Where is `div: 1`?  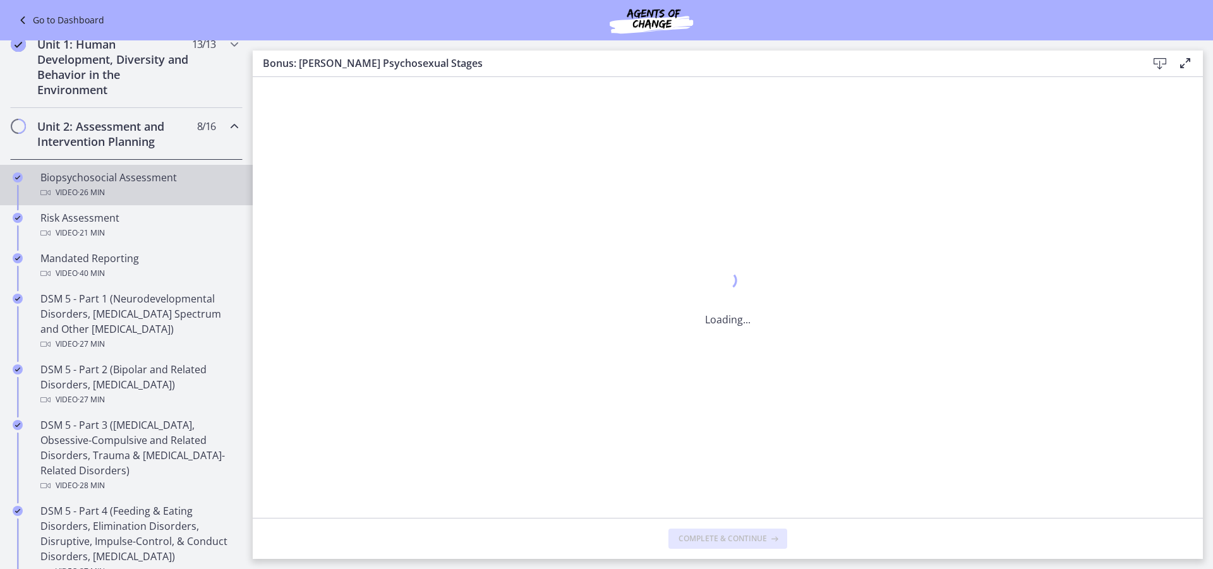
div: 1 is located at coordinates (728, 282).